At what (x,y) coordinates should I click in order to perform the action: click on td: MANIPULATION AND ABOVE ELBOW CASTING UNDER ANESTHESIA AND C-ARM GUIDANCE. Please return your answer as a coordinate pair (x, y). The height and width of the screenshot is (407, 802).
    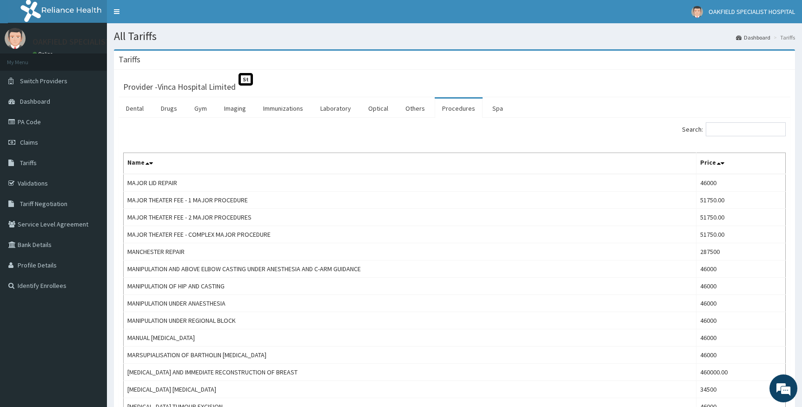
    Looking at the image, I should click on (410, 269).